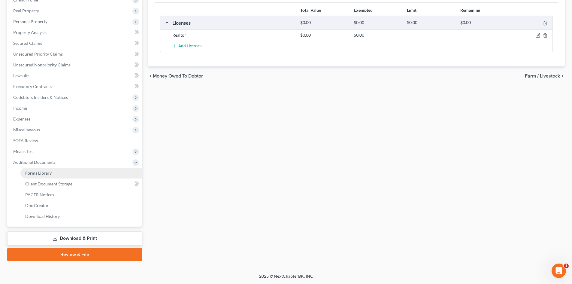 The width and height of the screenshot is (572, 284). What do you see at coordinates (42, 216) in the screenshot?
I see `span: Download History` at bounding box center [42, 216].